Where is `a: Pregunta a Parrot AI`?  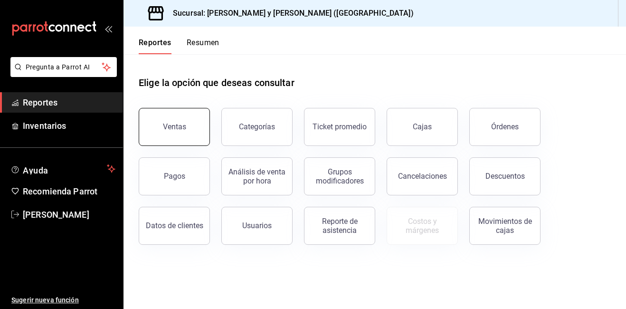 a: Pregunta a Parrot AI is located at coordinates (62, 74).